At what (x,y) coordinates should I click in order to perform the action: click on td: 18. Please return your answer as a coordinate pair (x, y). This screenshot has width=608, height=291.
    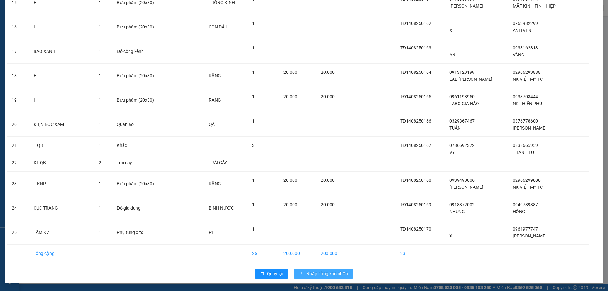
    Looking at the image, I should click on (17, 76).